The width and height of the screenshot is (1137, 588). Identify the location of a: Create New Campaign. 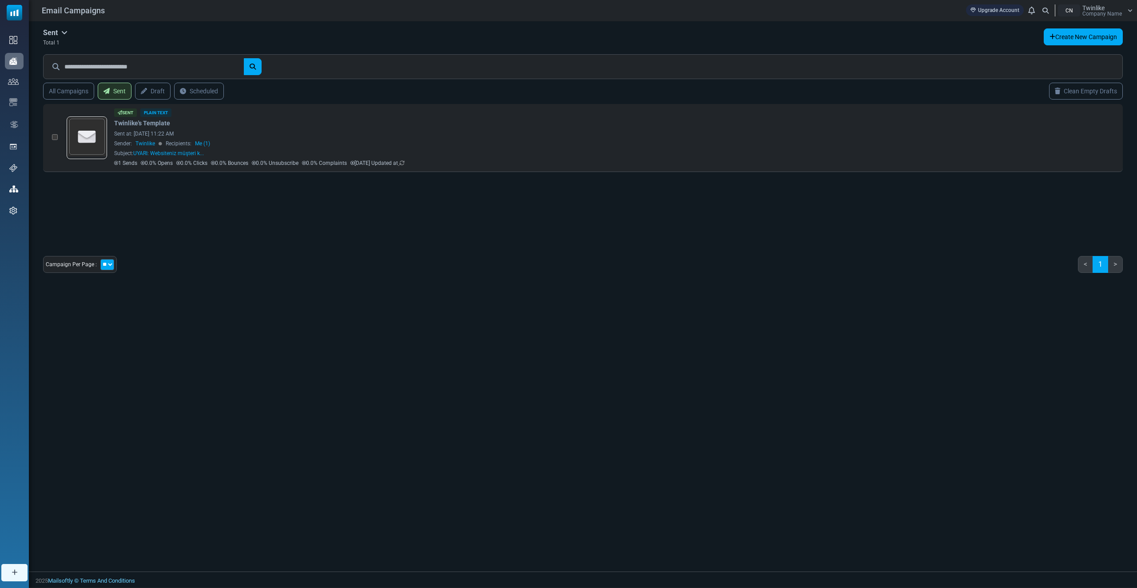
(1084, 37).